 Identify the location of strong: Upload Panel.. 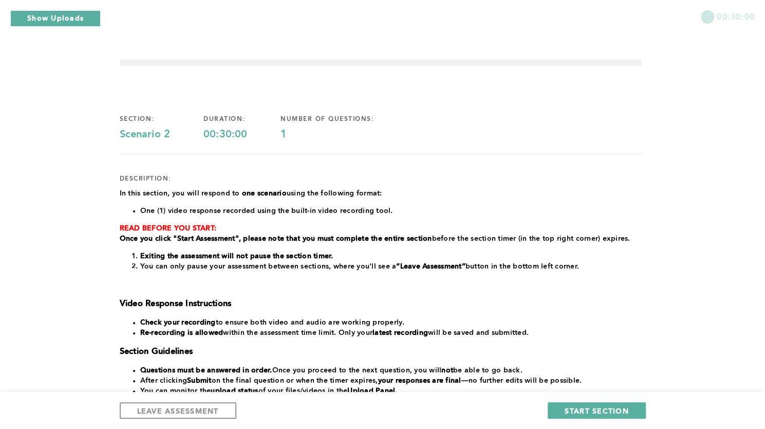
(372, 391).